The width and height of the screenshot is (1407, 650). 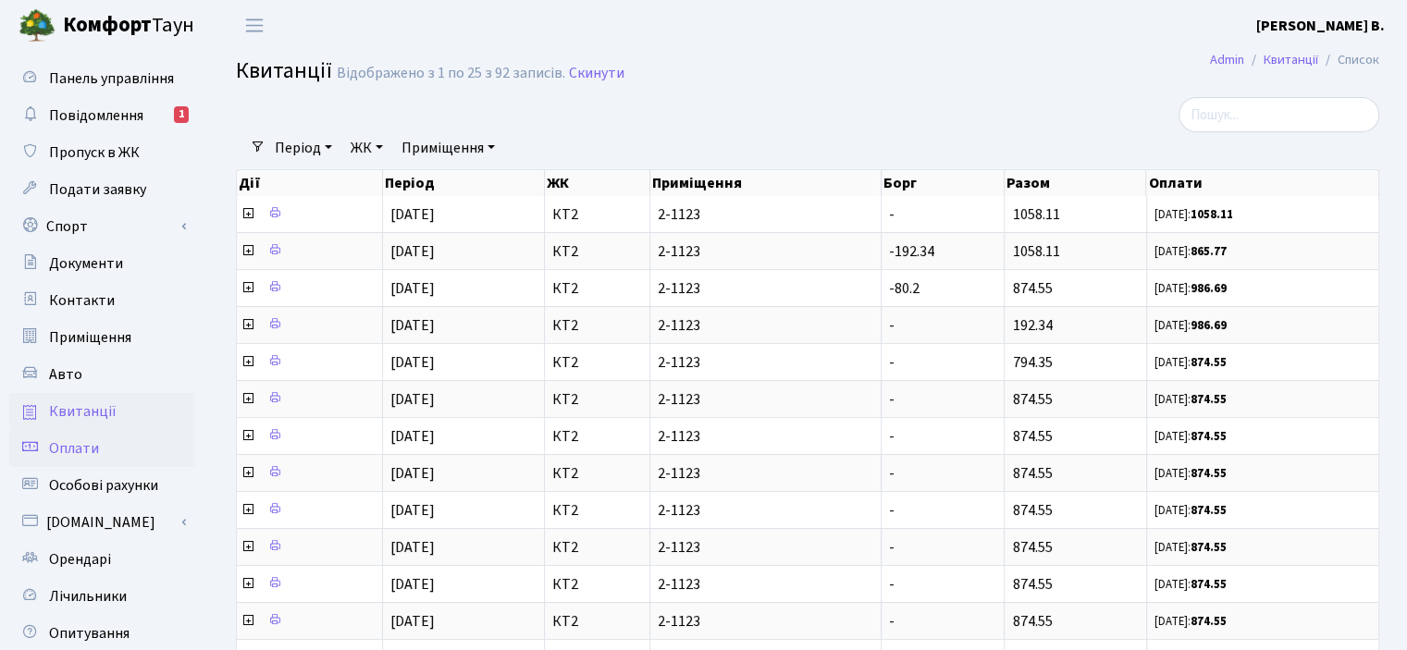 I want to click on th: Борг, so click(x=942, y=183).